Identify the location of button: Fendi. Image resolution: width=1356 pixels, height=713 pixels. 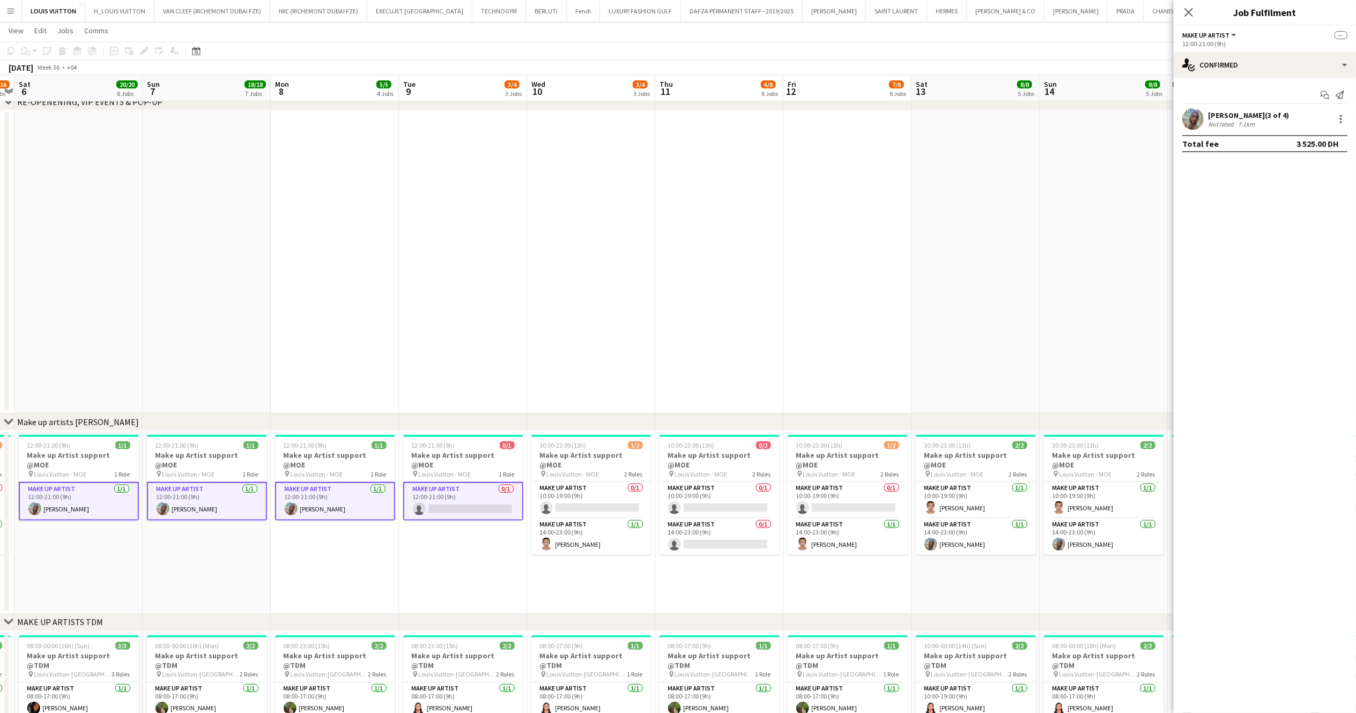
(583, 11).